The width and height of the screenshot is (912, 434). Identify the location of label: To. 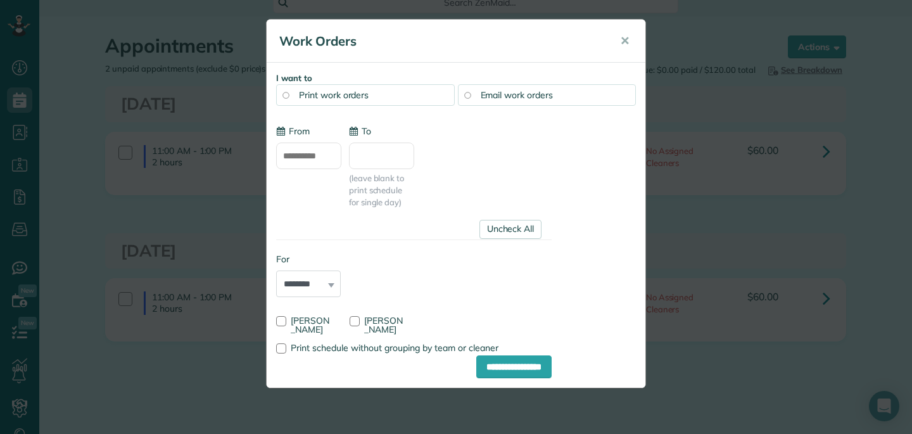
(360, 131).